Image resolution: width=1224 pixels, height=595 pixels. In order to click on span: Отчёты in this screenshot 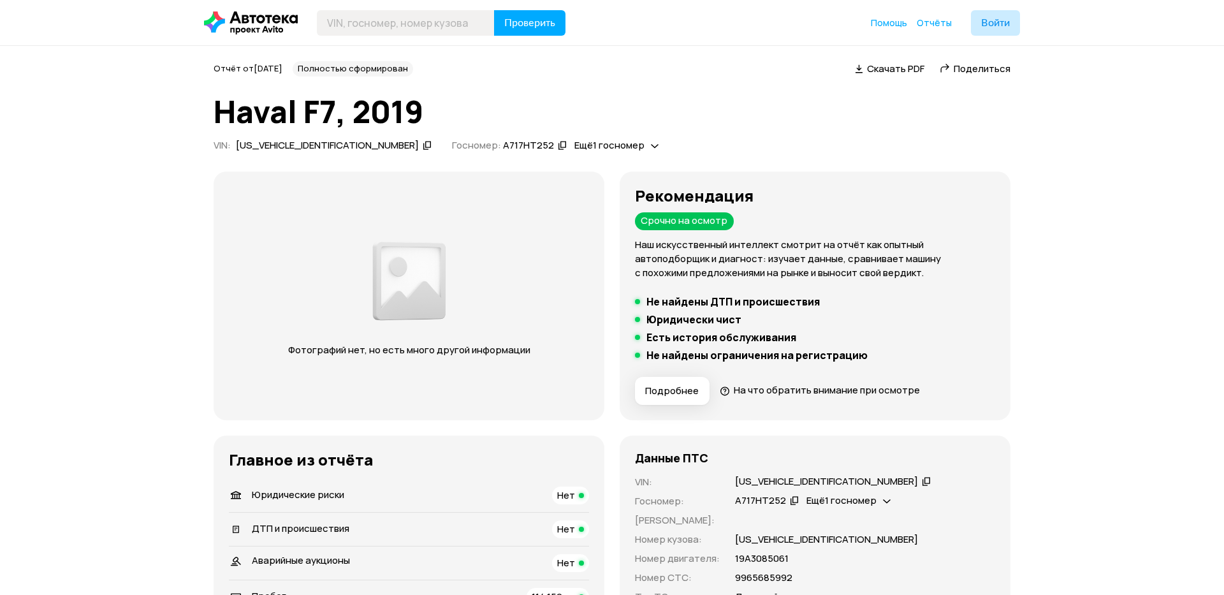, I will do `click(934, 22)`.